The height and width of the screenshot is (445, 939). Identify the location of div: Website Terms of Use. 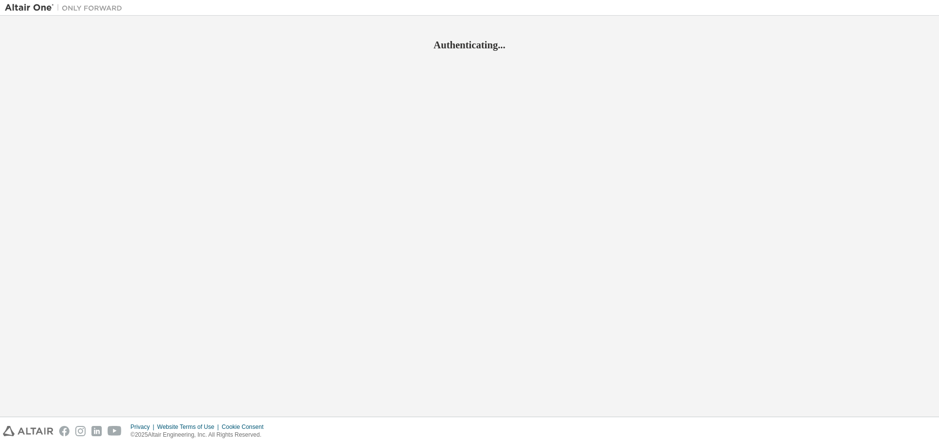
(189, 427).